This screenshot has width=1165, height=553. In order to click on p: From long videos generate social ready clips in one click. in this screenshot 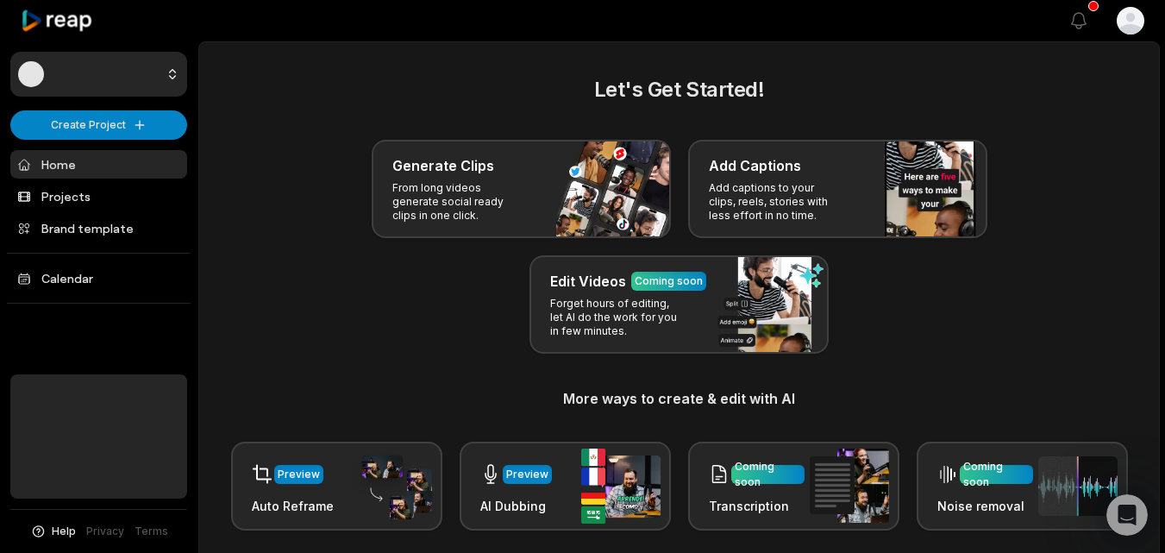, I will do `click(459, 202)`.